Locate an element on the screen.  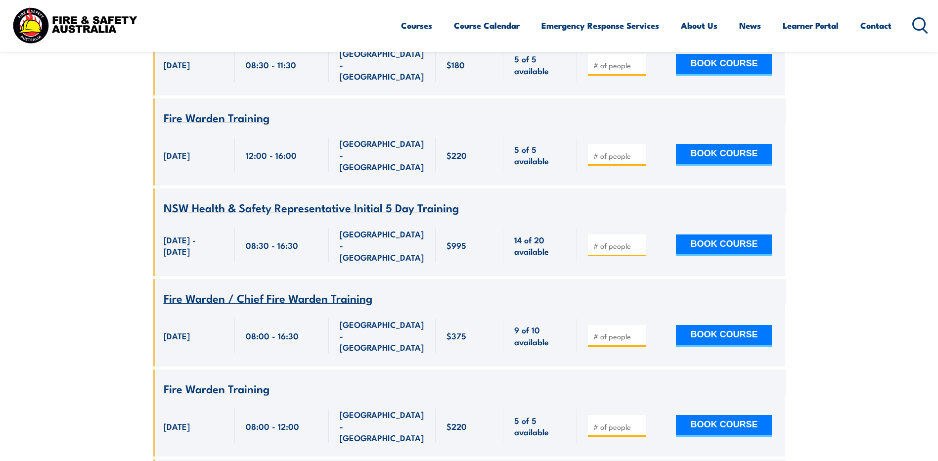
a: NSW Health & Safety Representative Initial 5 Day Training is located at coordinates (311, 208).